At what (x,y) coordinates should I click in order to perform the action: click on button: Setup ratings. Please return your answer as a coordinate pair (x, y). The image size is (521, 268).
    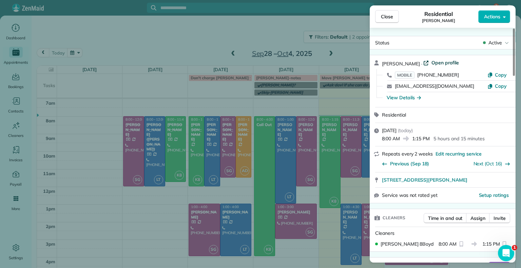
    Looking at the image, I should click on (494, 195).